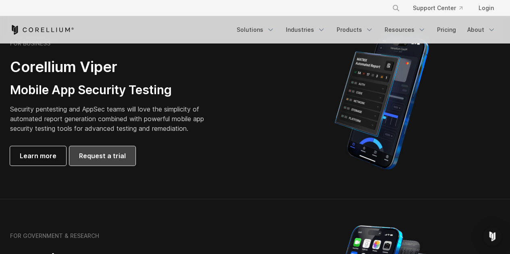  I want to click on a: Solutions, so click(256, 30).